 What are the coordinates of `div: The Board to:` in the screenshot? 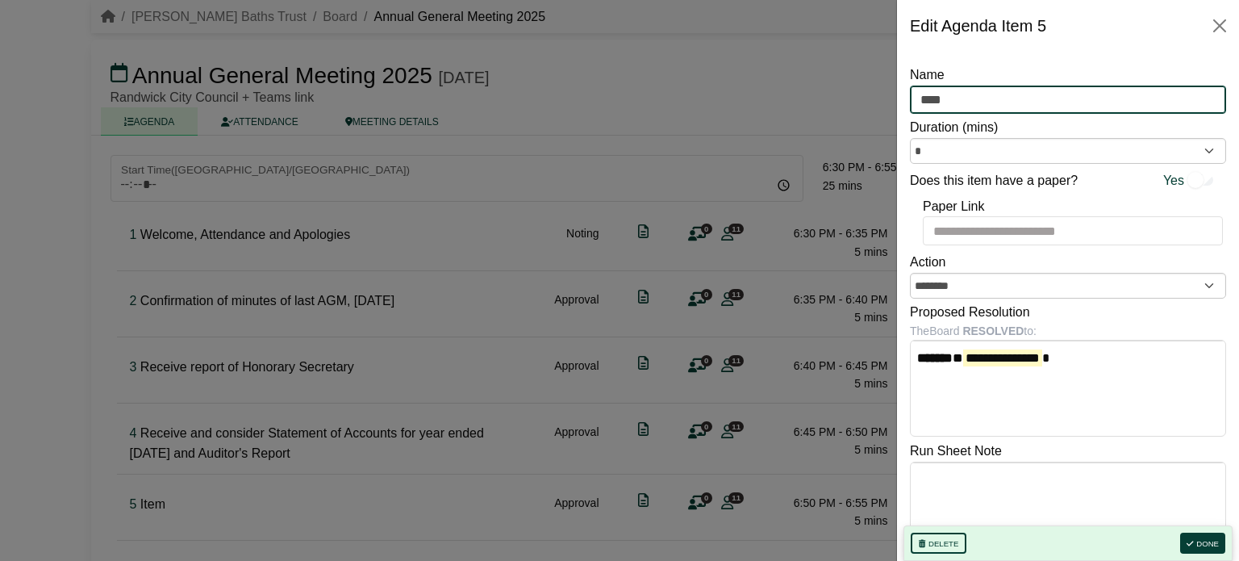 It's located at (1068, 331).